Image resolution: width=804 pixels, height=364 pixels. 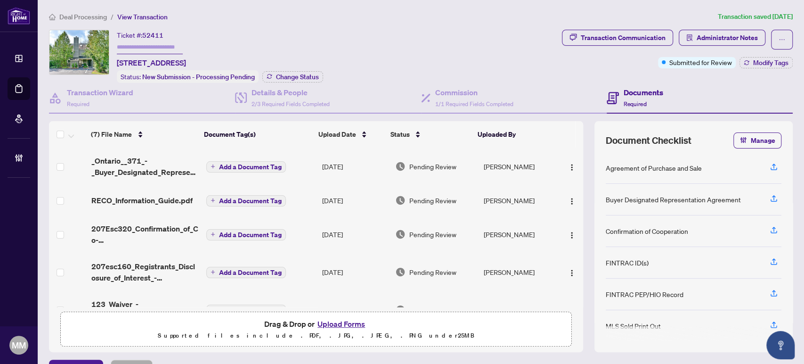 What do you see at coordinates (512, 134) in the screenshot?
I see `th: Uploaded By` at bounding box center [512, 134].